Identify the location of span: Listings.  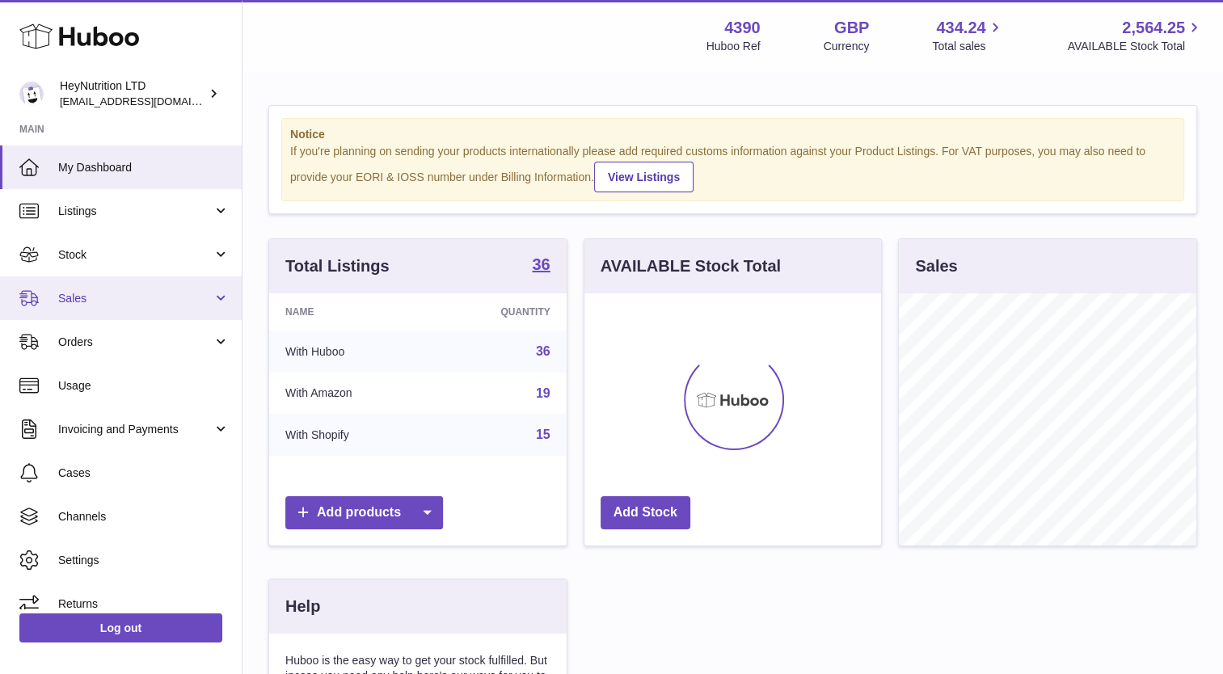
(135, 211).